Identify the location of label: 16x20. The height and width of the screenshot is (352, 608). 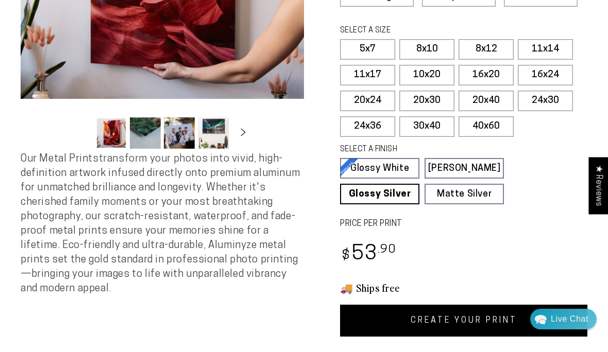
(486, 75).